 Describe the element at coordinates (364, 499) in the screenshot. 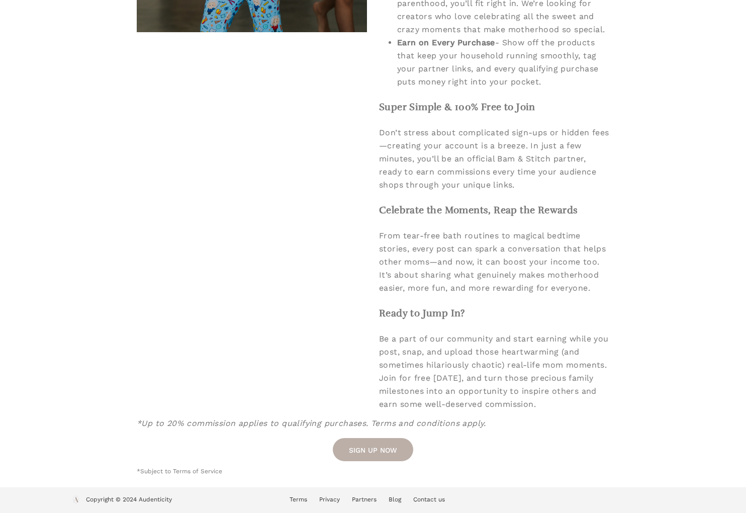

I see `a: Partners` at that location.